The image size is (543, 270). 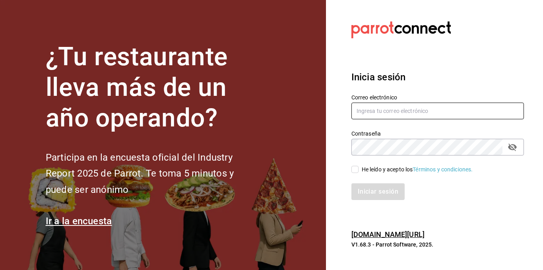 I want to click on input: Ingresa tu correo electrónico, so click(x=437, y=111).